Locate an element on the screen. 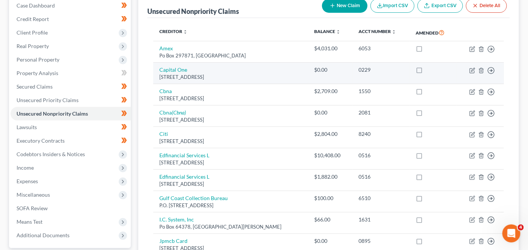 The height and width of the screenshot is (250, 528). a: Executory Contracts is located at coordinates (71, 141).